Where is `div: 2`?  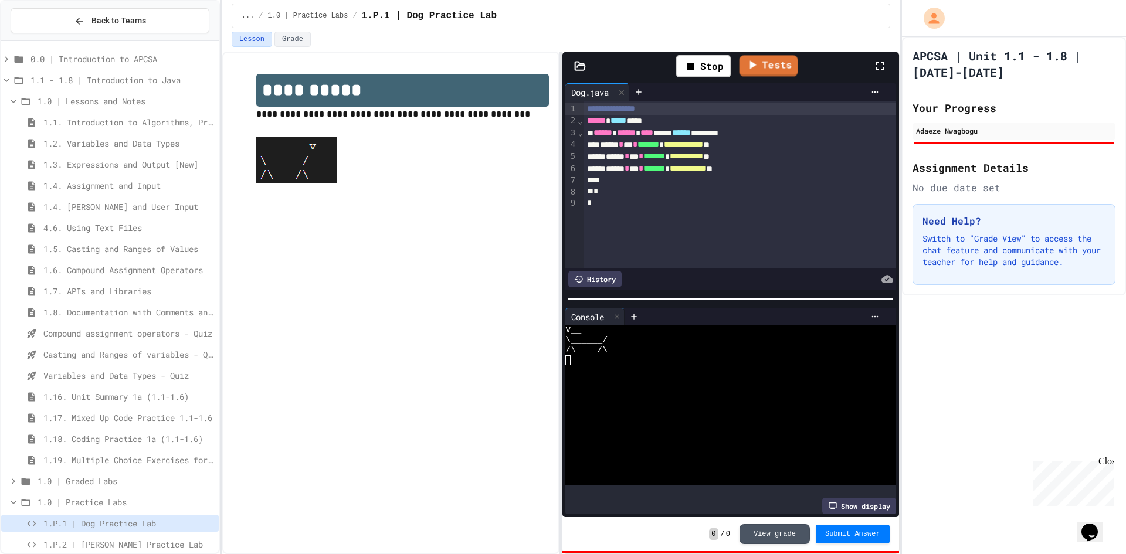
div: 2 is located at coordinates (571, 121).